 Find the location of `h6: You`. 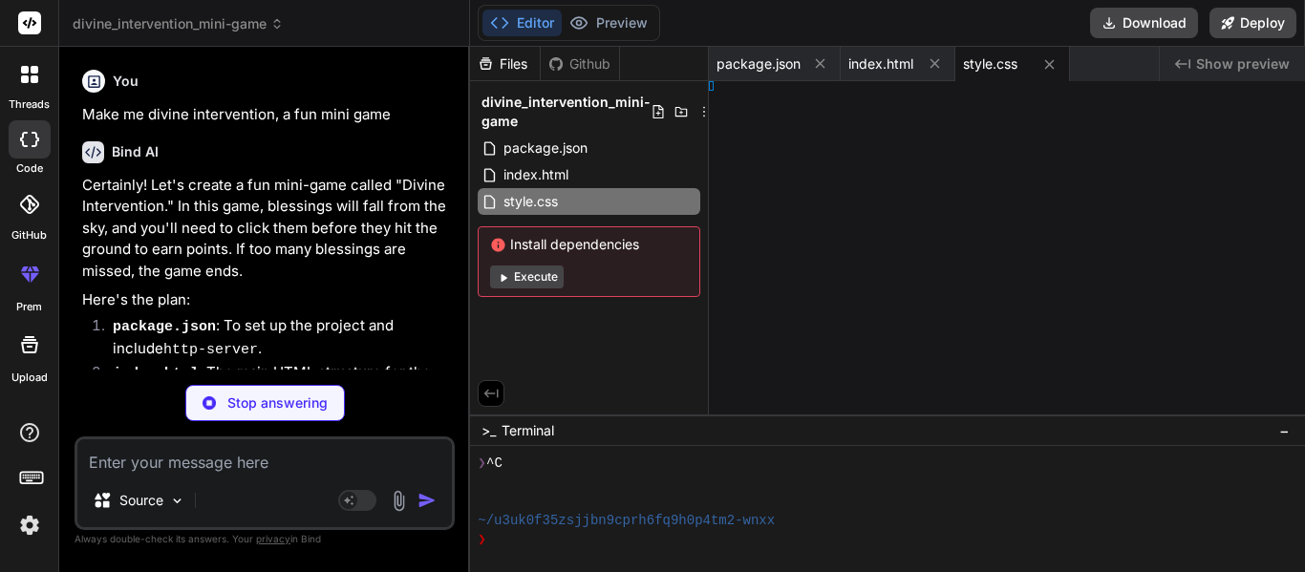

h6: You is located at coordinates (125, 81).